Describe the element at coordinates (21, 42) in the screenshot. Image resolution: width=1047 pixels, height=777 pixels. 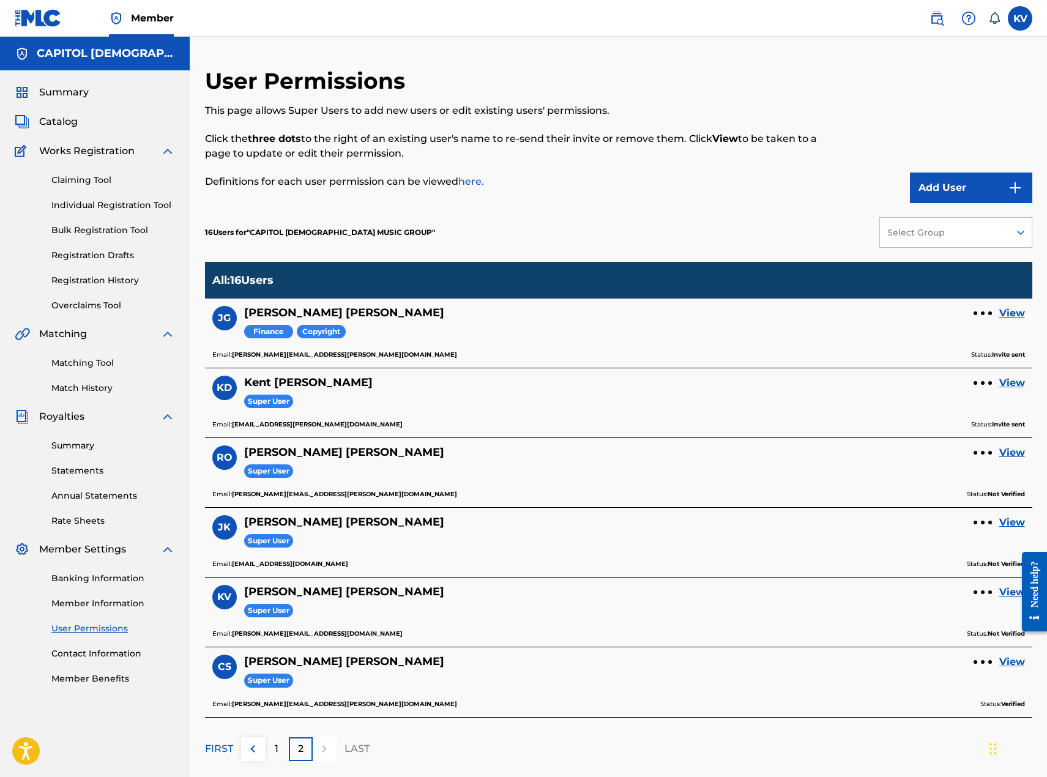
I see `div: Need help?` at that location.